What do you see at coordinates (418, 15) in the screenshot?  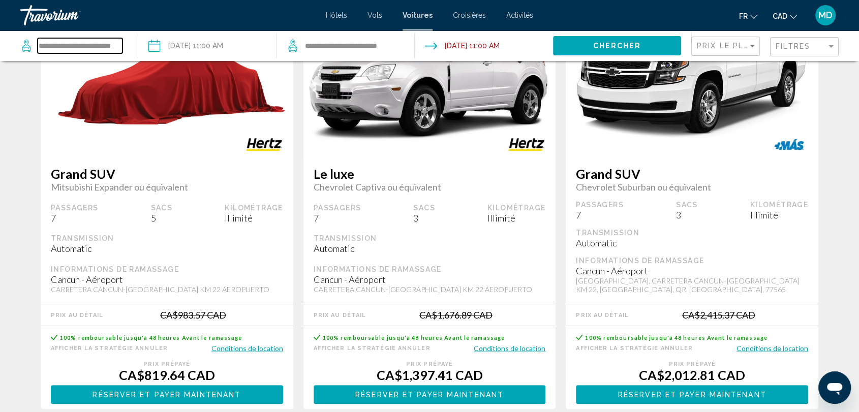 I see `a: Voitures` at bounding box center [418, 15].